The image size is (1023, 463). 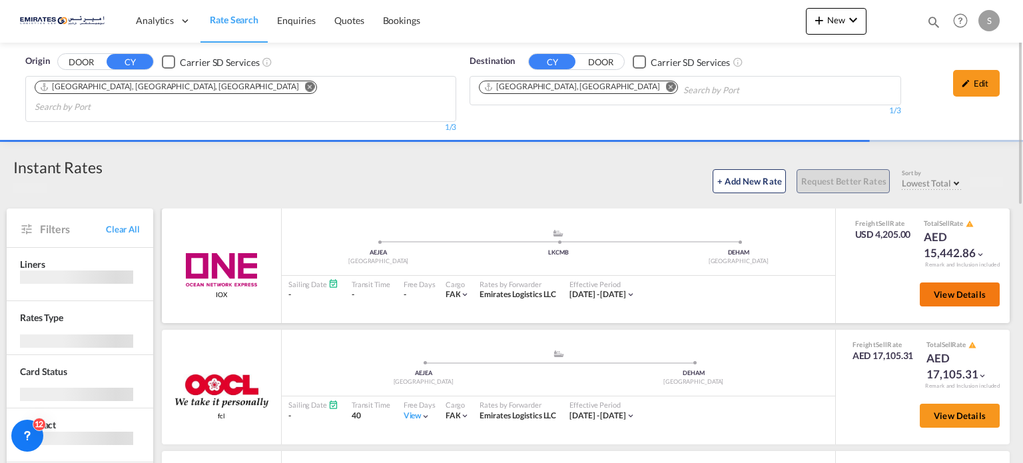 What do you see at coordinates (154, 21) in the screenshot?
I see `span: Analytics` at bounding box center [154, 21].